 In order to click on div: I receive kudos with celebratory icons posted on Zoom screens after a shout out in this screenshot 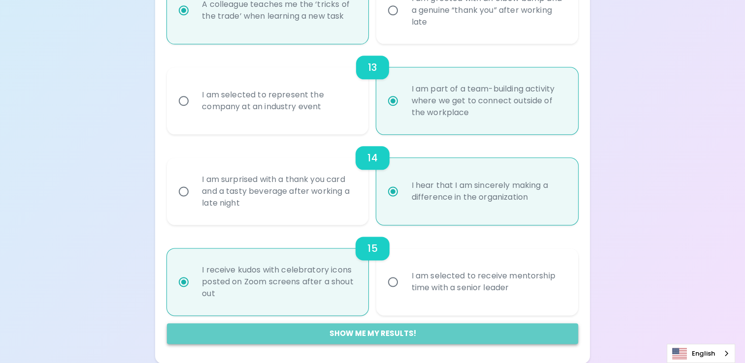, I will do `click(278, 282)`.